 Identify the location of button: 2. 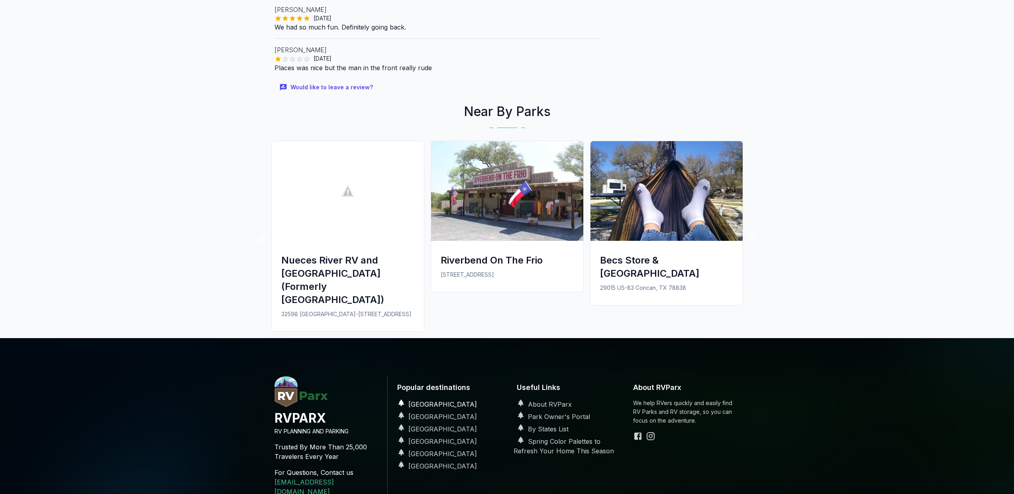
(513, 344).